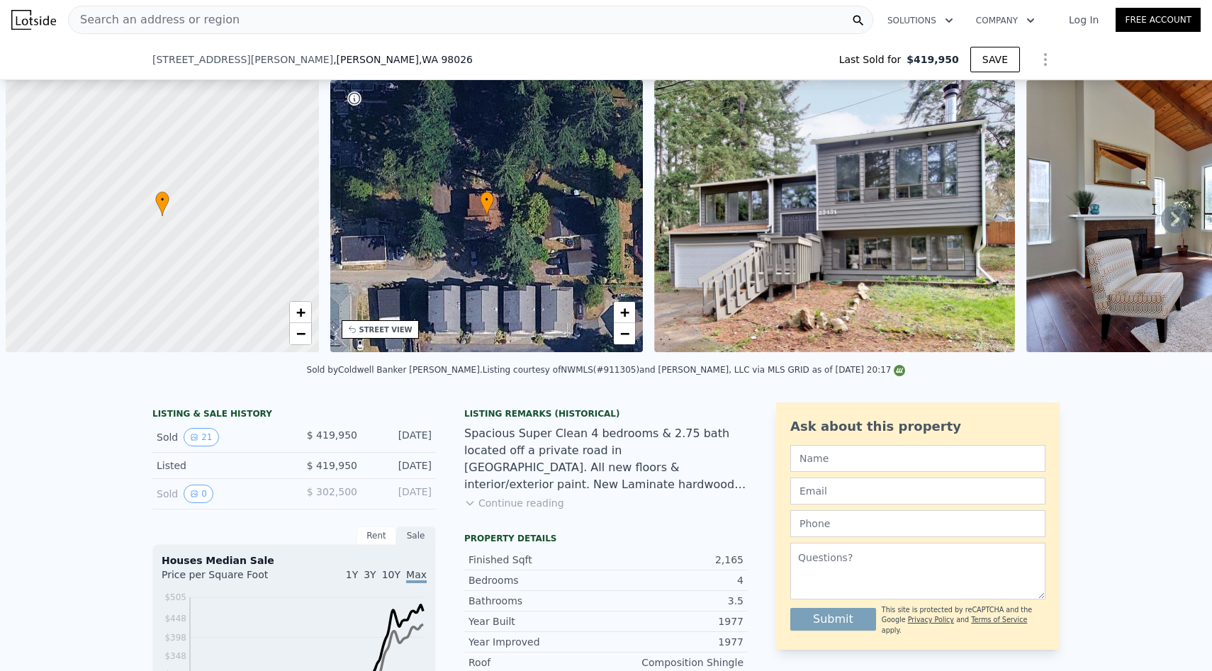  Describe the element at coordinates (175, 657) in the screenshot. I see `tspan: $348` at that location.